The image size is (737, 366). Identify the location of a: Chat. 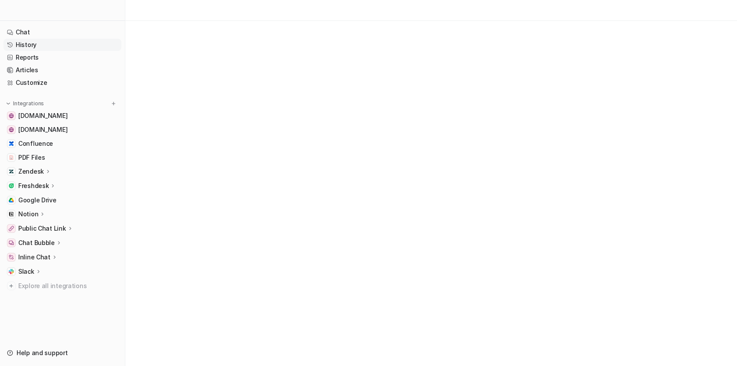
(62, 32).